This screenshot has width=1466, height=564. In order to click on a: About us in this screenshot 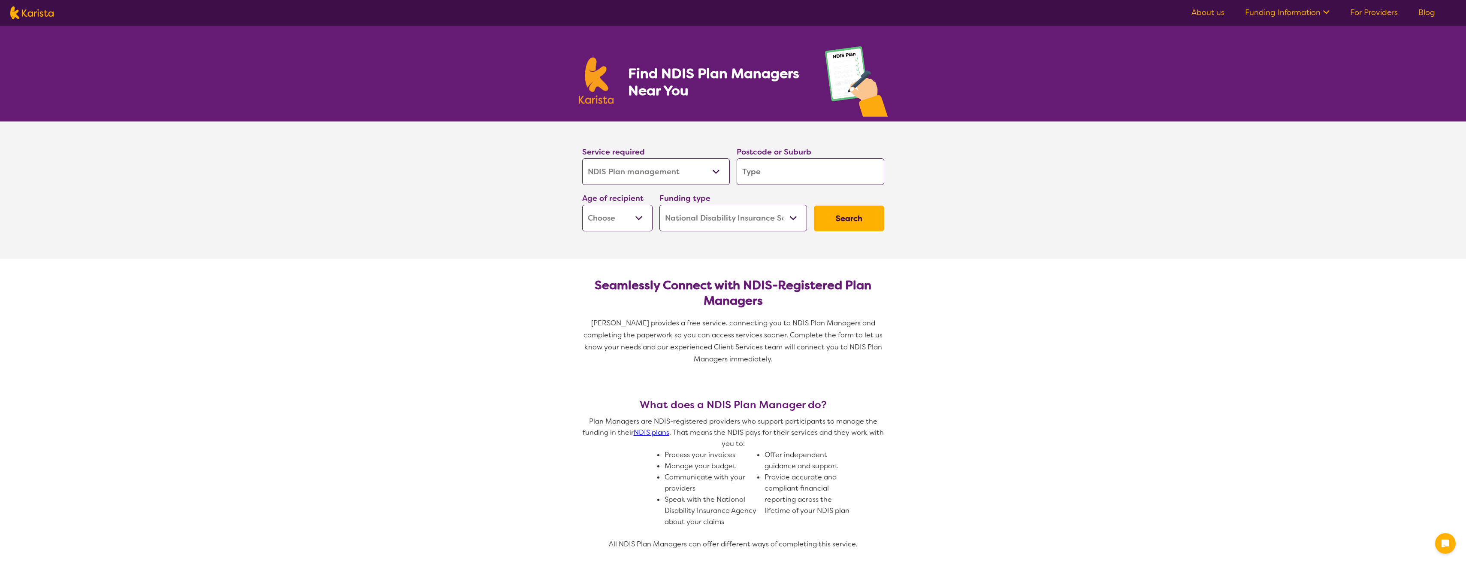, I will do `click(1208, 12)`.